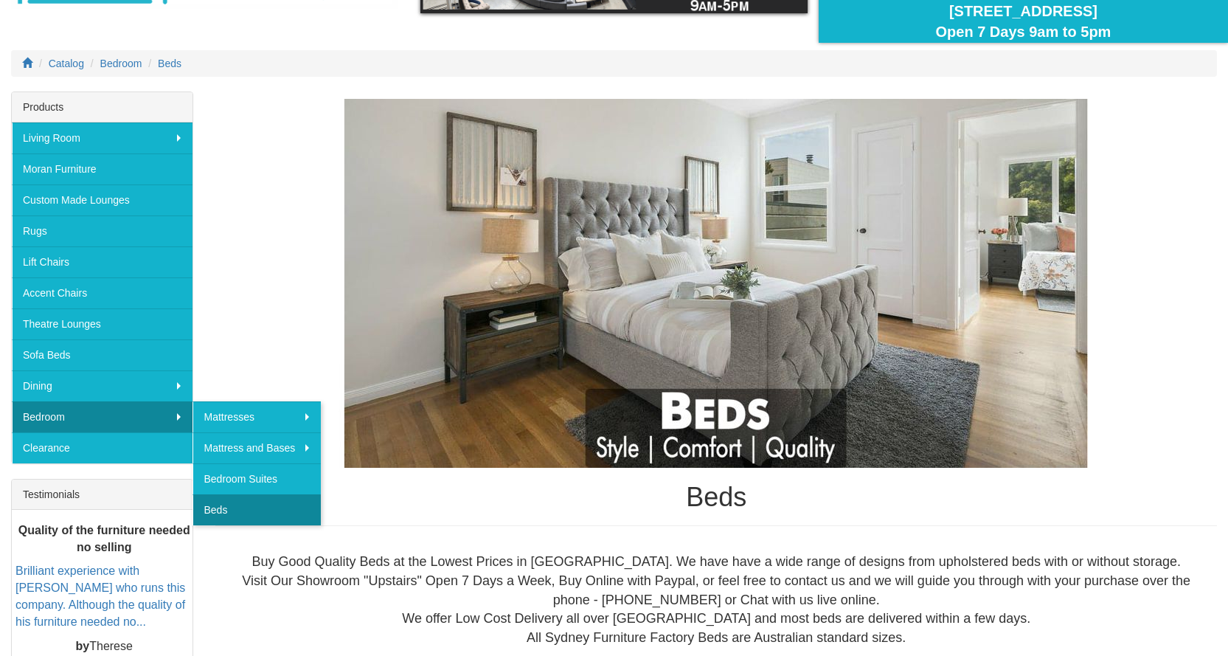  What do you see at coordinates (121, 63) in the screenshot?
I see `span: Bedroom` at bounding box center [121, 63].